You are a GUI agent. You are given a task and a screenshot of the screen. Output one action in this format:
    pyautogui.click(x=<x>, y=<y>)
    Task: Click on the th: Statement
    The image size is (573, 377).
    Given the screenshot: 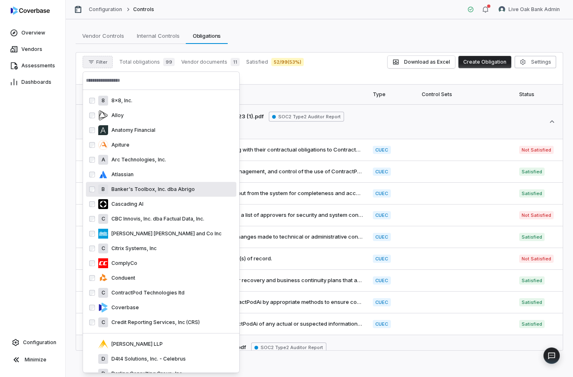 What is the action you would take?
    pyautogui.click(x=222, y=95)
    